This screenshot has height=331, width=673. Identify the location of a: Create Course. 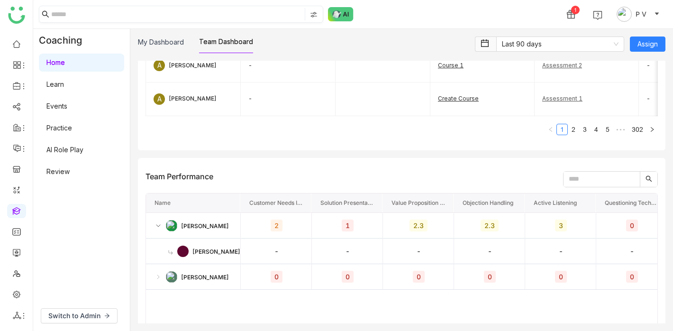
(458, 98).